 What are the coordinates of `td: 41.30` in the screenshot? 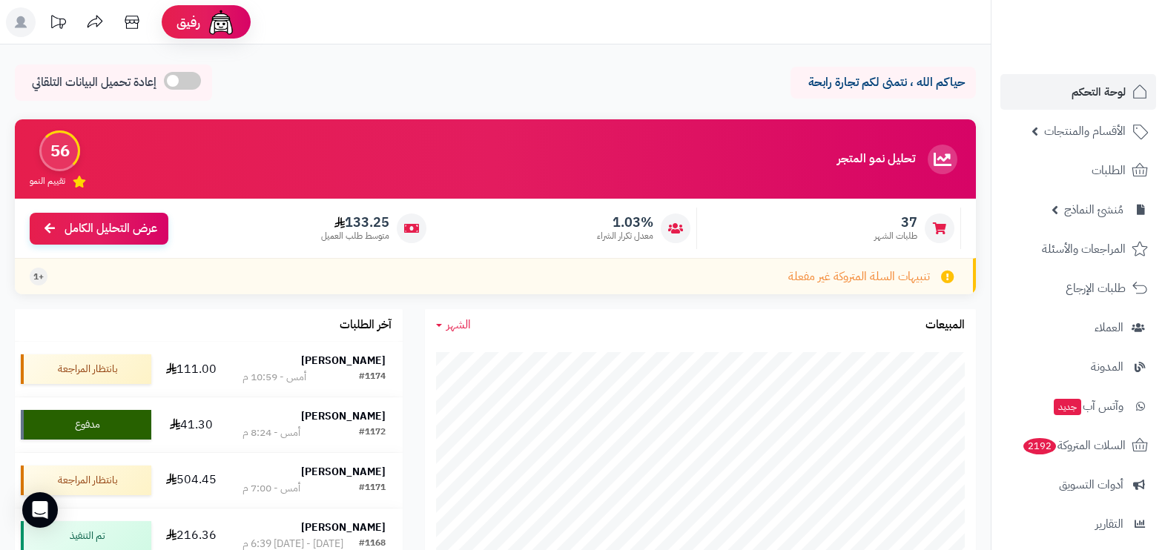 It's located at (191, 425).